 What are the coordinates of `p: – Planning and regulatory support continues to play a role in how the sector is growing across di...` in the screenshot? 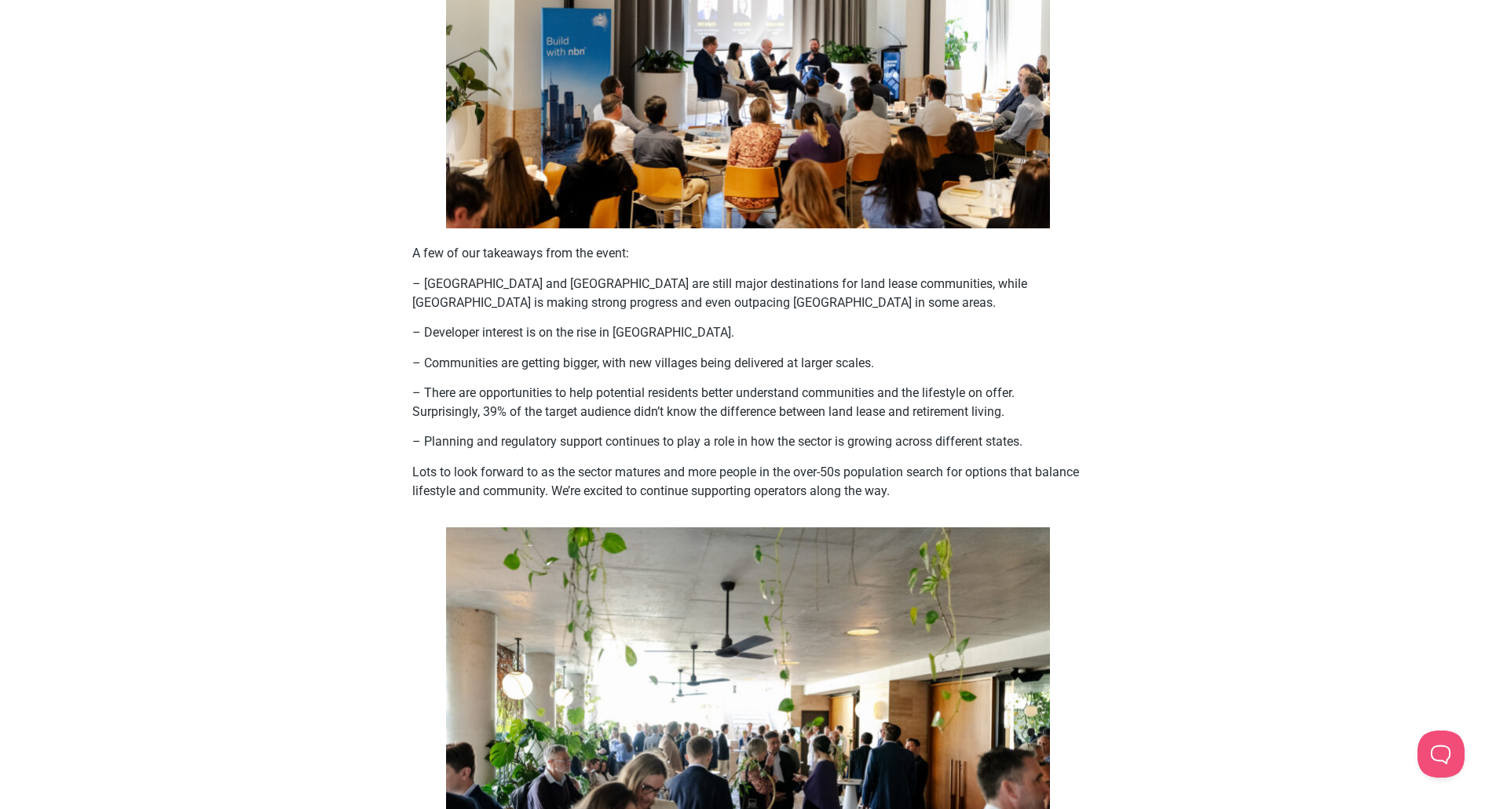 It's located at (747, 442).